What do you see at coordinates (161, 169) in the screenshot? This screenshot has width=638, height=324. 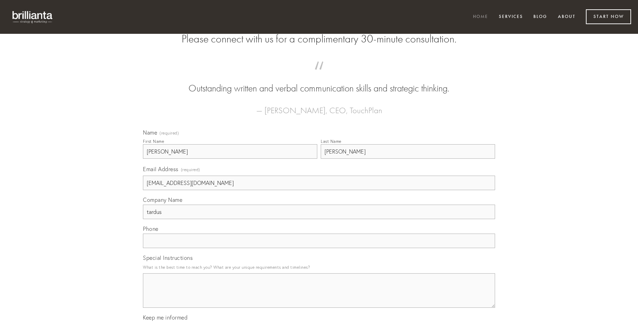 I see `span: Email Address` at bounding box center [161, 169].